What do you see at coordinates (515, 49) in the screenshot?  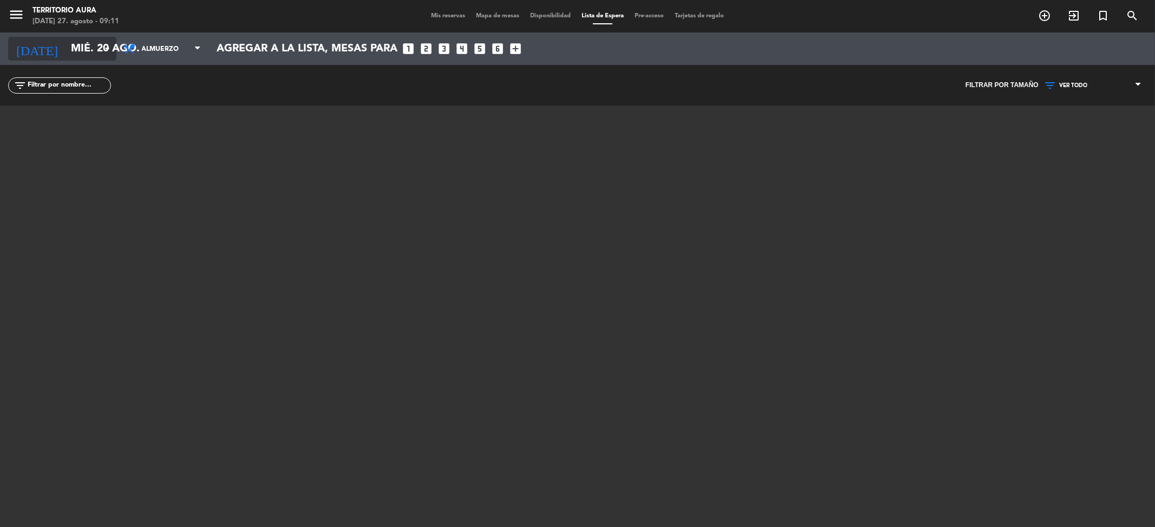 I see `i: add_box` at bounding box center [515, 49].